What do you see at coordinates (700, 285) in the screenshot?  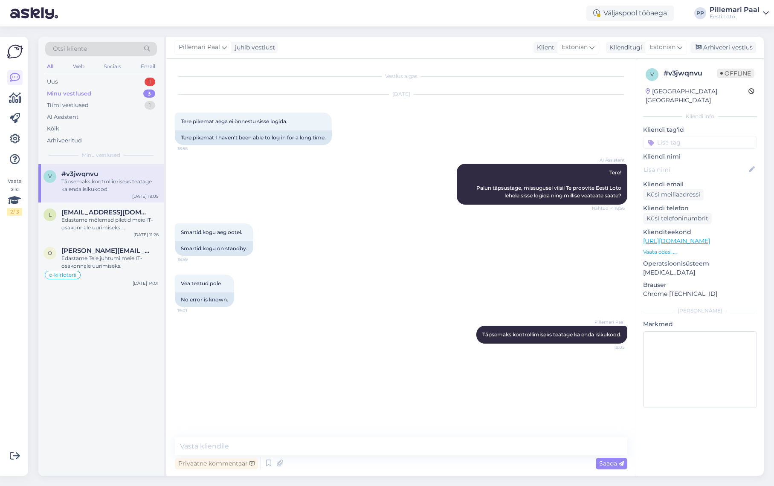 I see `p: Brauser` at bounding box center [700, 285].